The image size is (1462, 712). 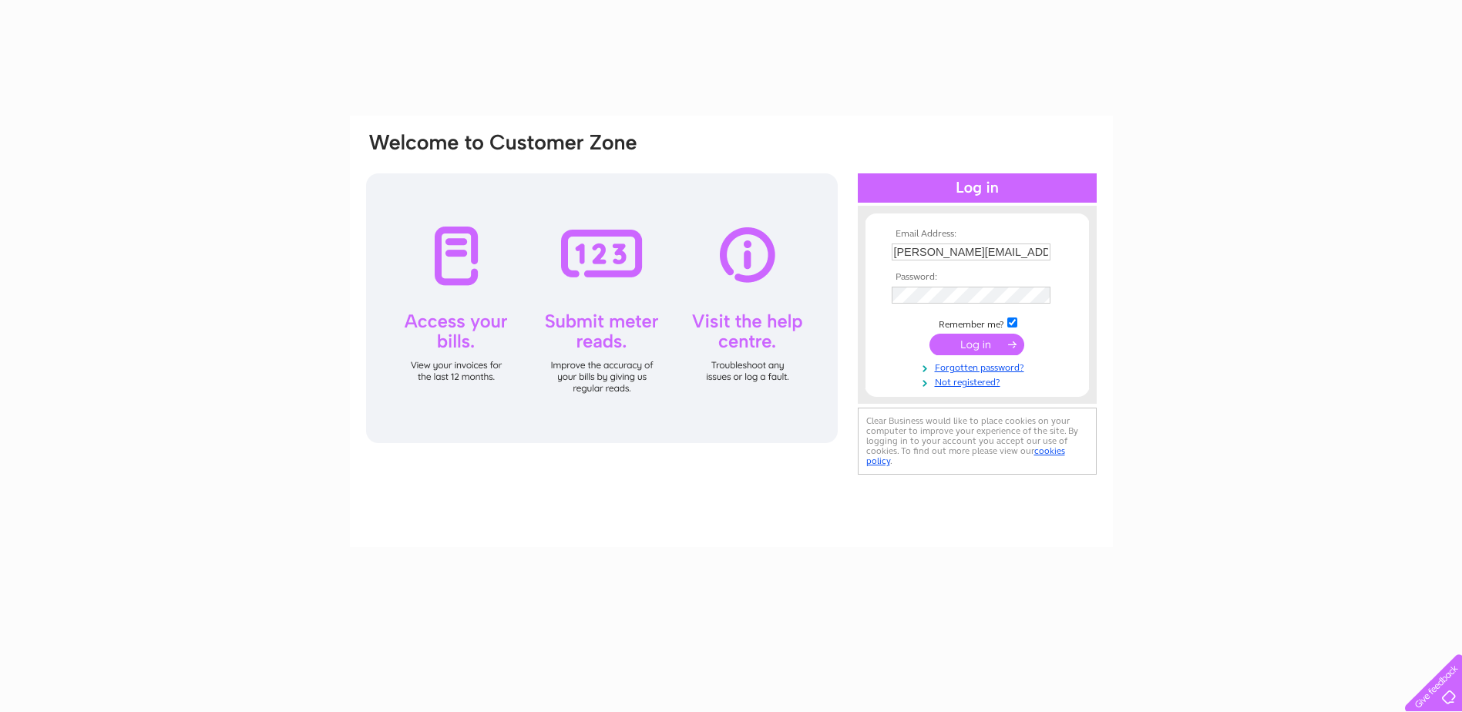 I want to click on a: cookies policy, so click(x=966, y=455).